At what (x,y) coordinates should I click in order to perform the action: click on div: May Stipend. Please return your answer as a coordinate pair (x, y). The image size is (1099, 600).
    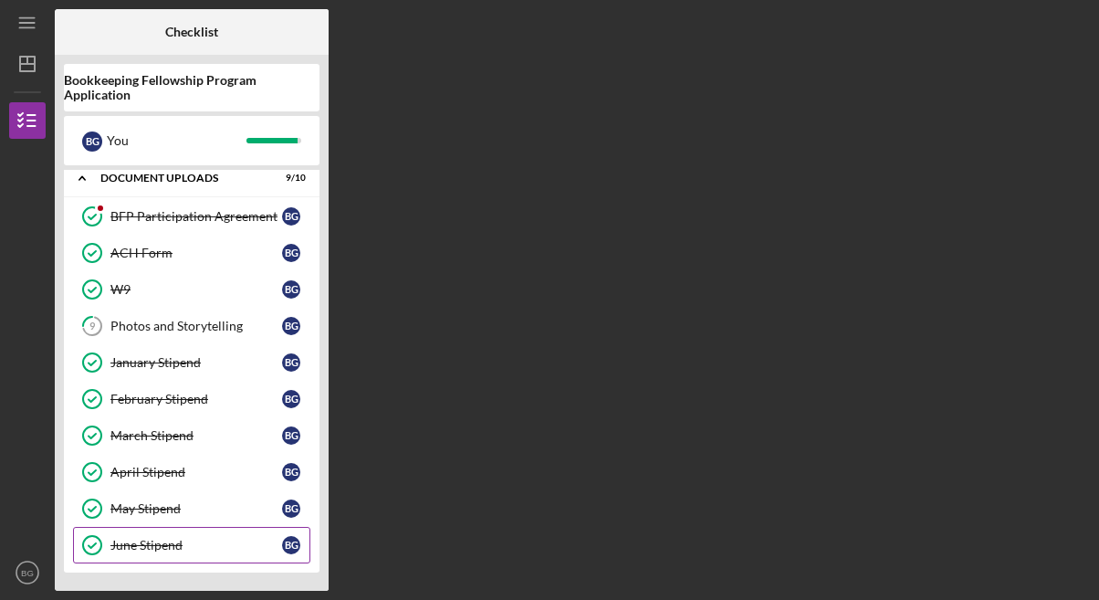
    Looking at the image, I should click on (196, 508).